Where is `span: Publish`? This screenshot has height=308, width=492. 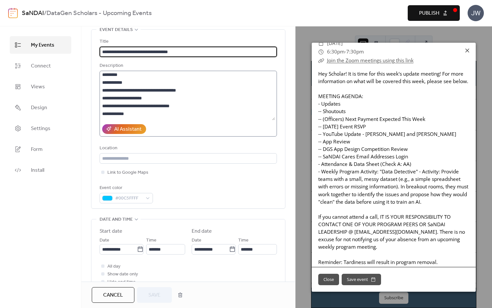
span: Publish is located at coordinates (429, 13).